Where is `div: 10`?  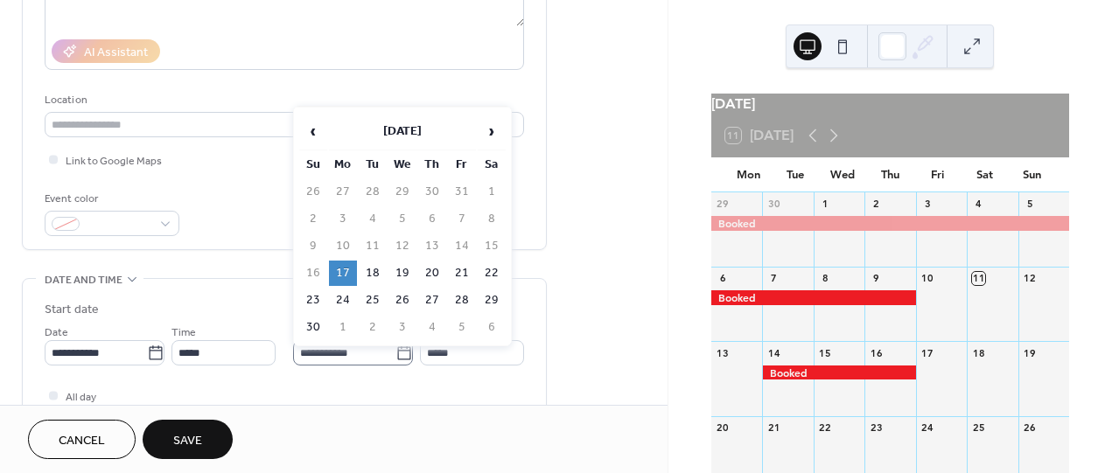 div: 10 is located at coordinates (927, 278).